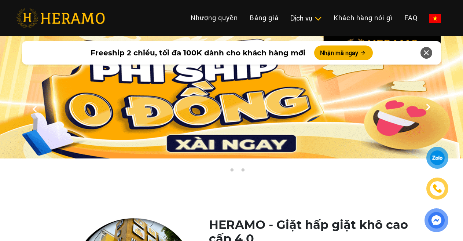  Describe the element at coordinates (343, 53) in the screenshot. I see `button: Nhận mã ngay` at that location.